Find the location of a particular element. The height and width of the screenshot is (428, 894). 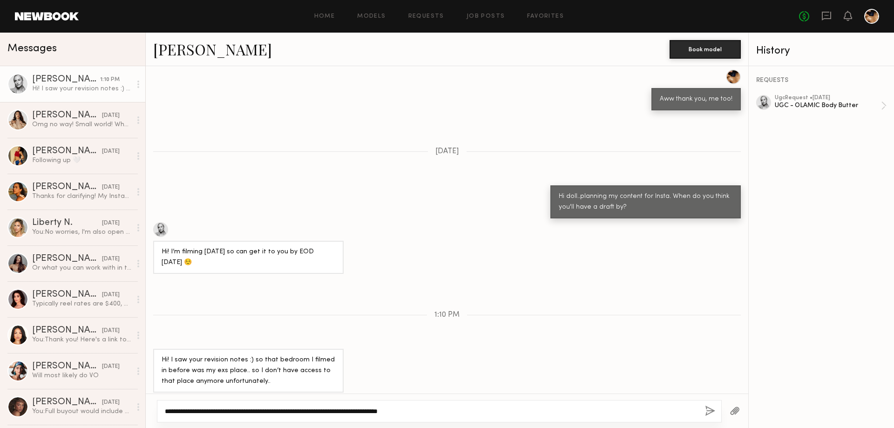

a: Job Posts is located at coordinates (486, 16).